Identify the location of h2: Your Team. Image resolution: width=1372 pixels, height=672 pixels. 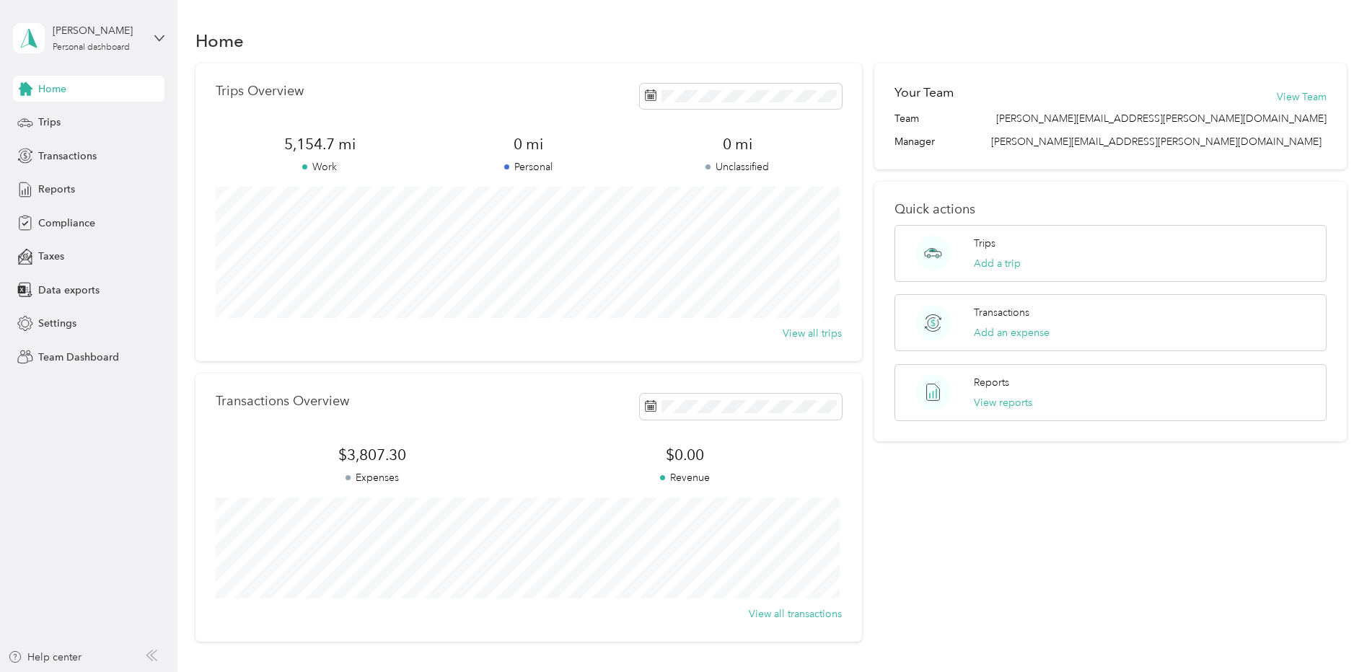
(924, 92).